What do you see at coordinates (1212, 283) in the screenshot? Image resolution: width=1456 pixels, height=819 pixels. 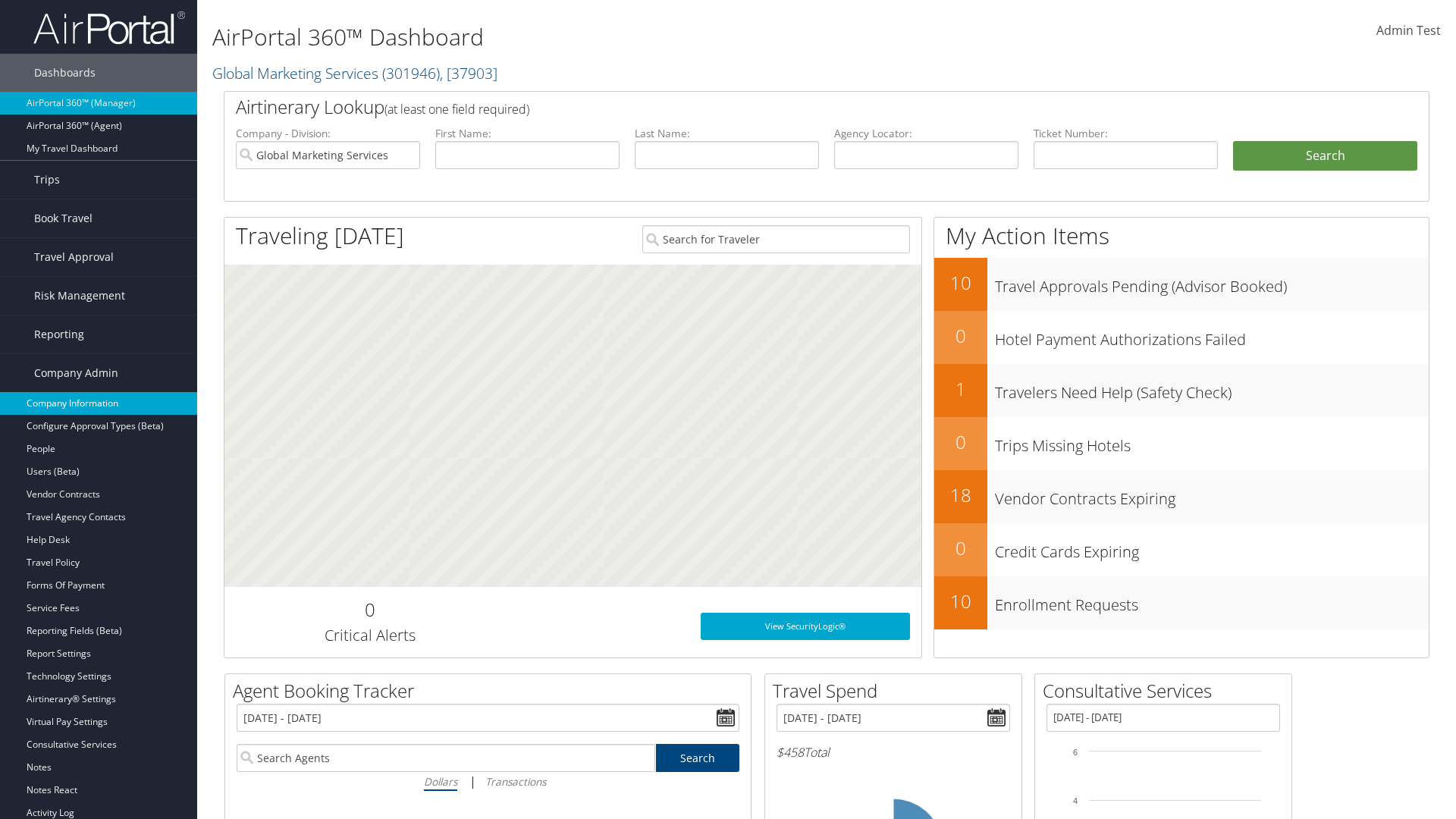 I see `h3: Travel Approvals Pending (Advisor Booked)` at bounding box center [1212, 283].